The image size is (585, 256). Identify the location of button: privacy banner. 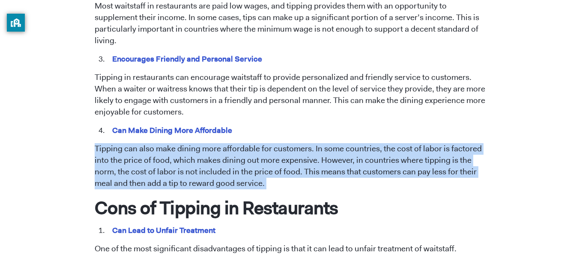
(16, 23).